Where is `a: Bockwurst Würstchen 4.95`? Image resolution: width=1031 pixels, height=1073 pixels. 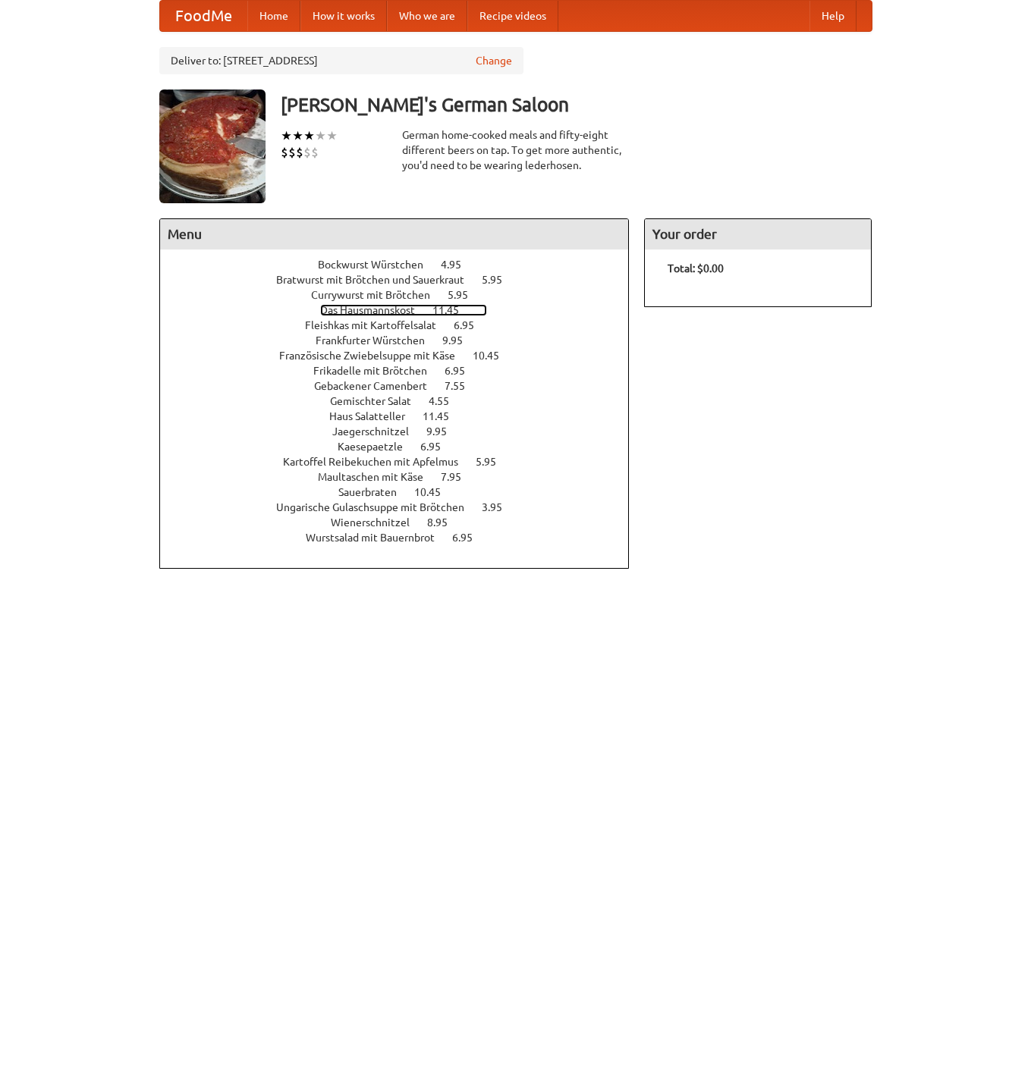 a: Bockwurst Würstchen 4.95 is located at coordinates (403, 265).